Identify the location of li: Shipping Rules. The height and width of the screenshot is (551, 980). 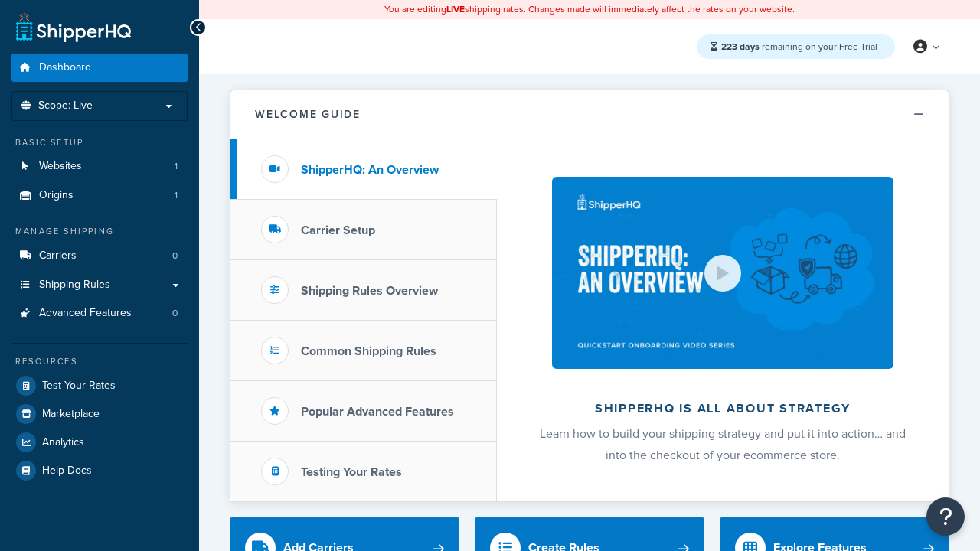
(100, 285).